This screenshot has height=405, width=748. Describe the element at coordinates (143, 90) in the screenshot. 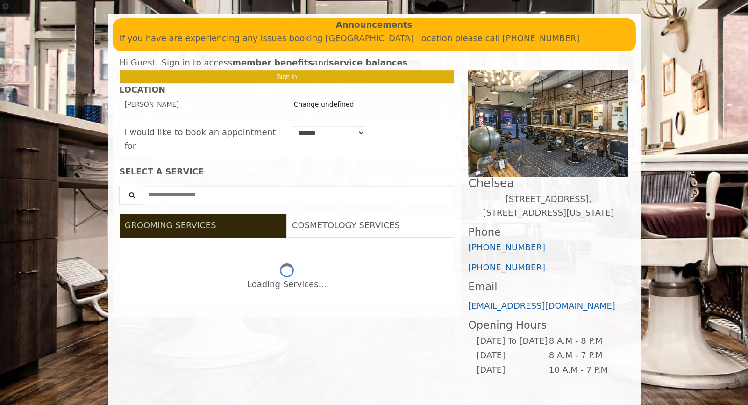

I see `b: LOCATION` at that location.